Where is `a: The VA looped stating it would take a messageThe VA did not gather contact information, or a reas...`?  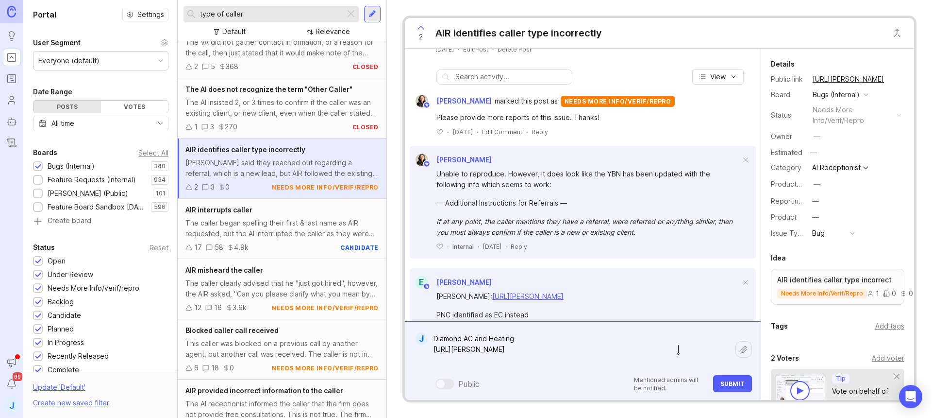 a: The VA looped stating it would take a messageThe VA did not gather contact information, or a reas... is located at coordinates (282, 48).